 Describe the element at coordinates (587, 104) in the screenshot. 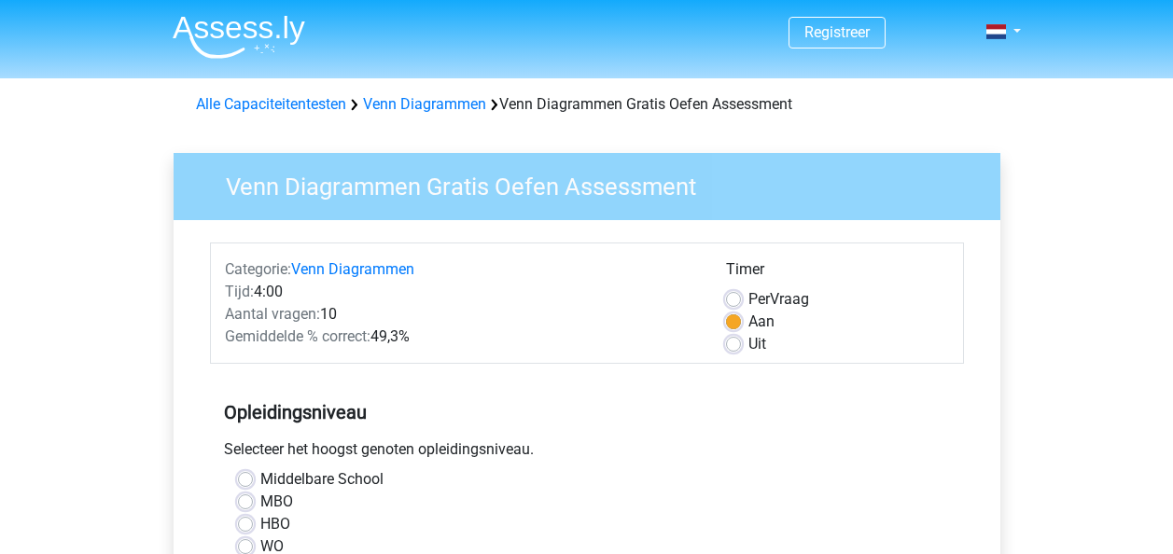

I see `div: Venn Diagrammen Gratis Oefen Assessment` at that location.